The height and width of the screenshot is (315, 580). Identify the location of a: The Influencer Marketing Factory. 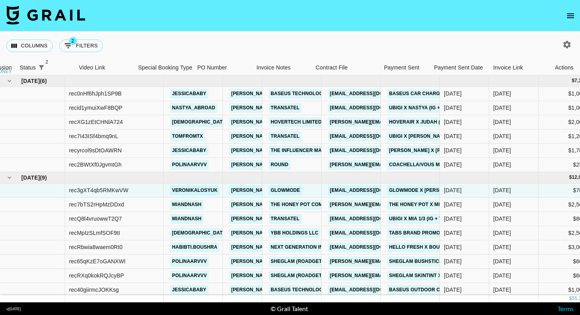
(319, 150).